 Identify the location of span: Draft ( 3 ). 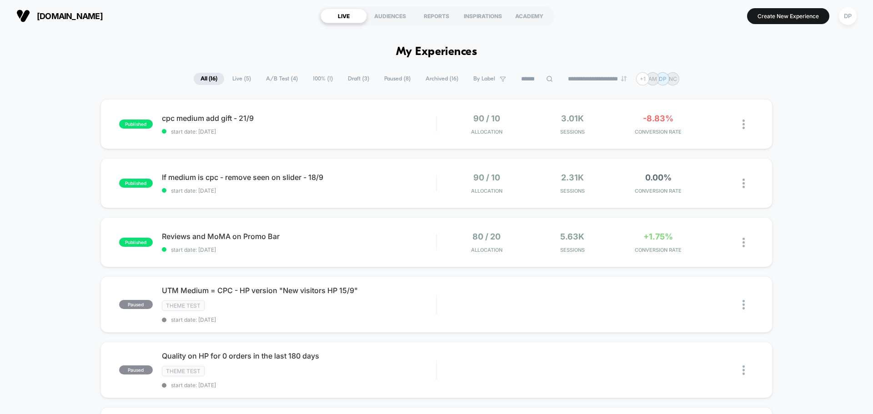
(358, 79).